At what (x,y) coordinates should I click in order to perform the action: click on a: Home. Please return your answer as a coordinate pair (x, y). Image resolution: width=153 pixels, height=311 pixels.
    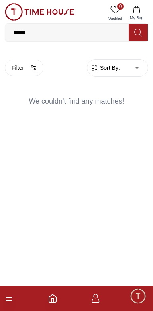
    Looking at the image, I should click on (52, 299).